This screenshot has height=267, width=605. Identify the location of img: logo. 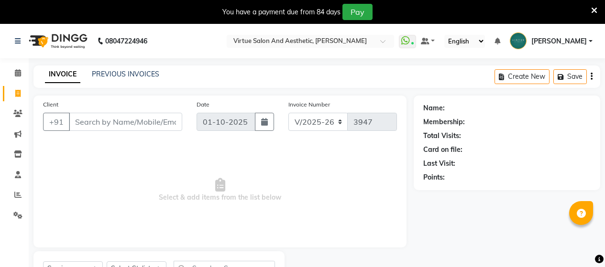
(57, 41).